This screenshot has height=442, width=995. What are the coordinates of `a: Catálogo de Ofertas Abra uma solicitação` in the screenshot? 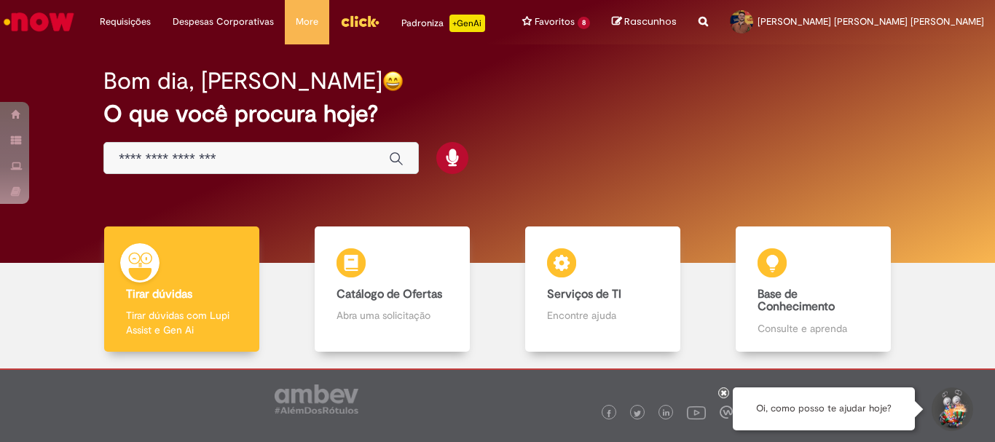 It's located at (392, 289).